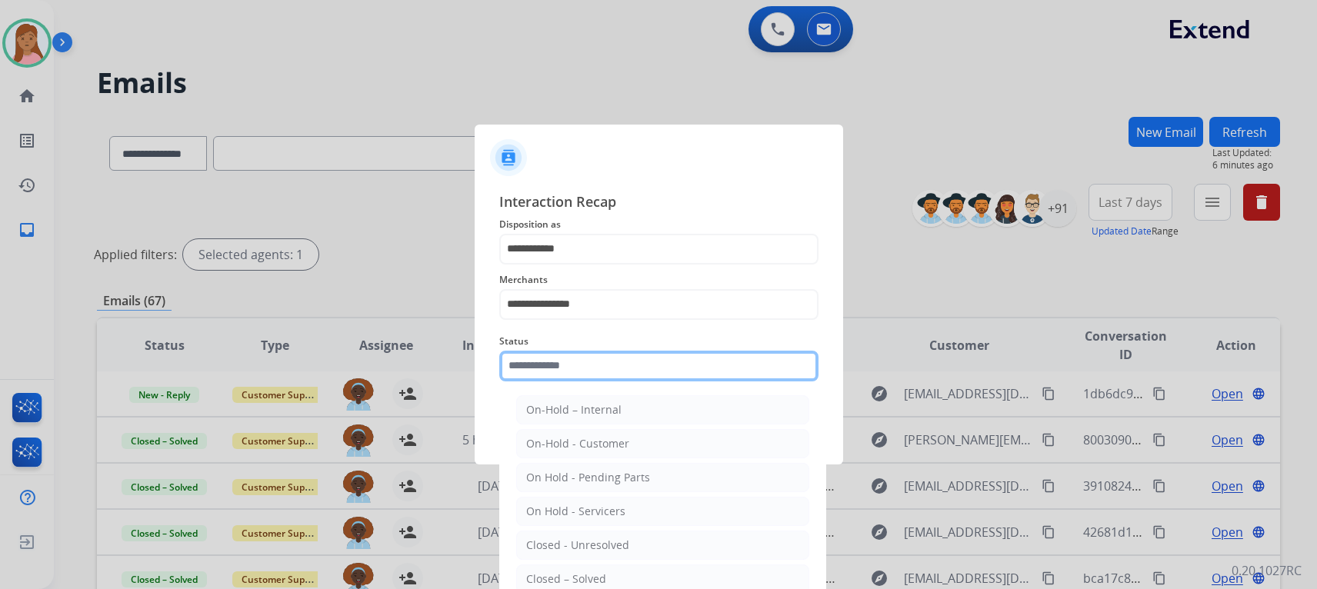 This screenshot has height=589, width=1317. Describe the element at coordinates (658, 225) in the screenshot. I see `span: Disposition as` at that location.